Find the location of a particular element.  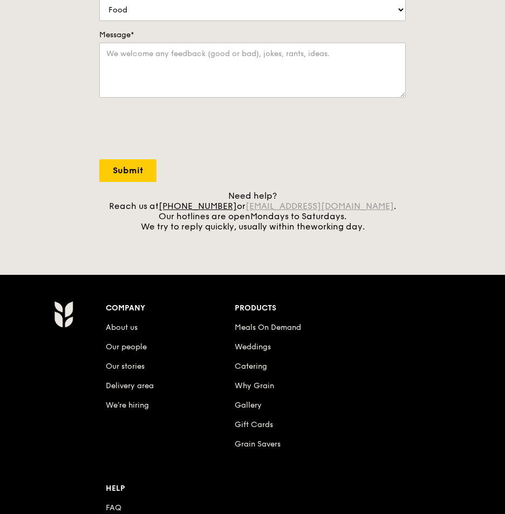

span: Mondays to Saturdays. is located at coordinates (298, 216).